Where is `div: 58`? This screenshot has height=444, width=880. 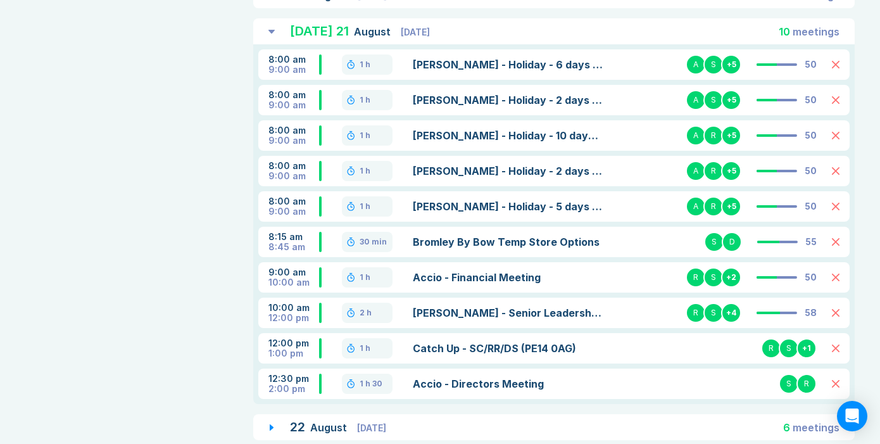
div: 58 is located at coordinates (810, 313).